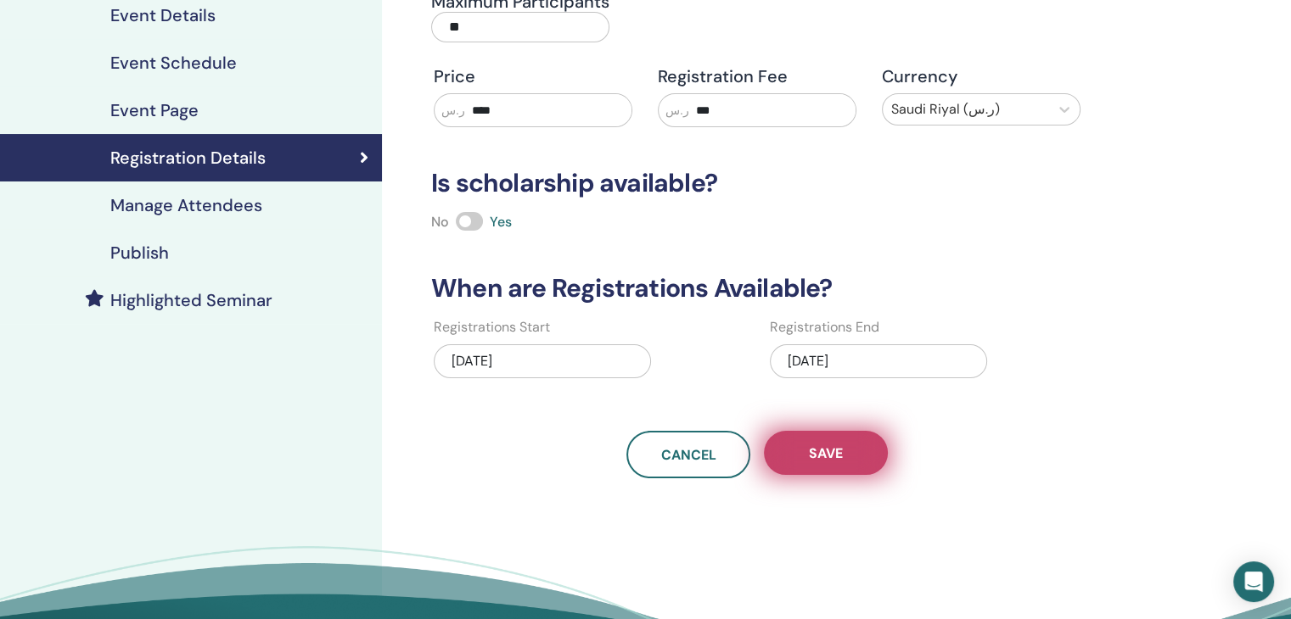 The height and width of the screenshot is (619, 1291). I want to click on h4: Publish, so click(139, 253).